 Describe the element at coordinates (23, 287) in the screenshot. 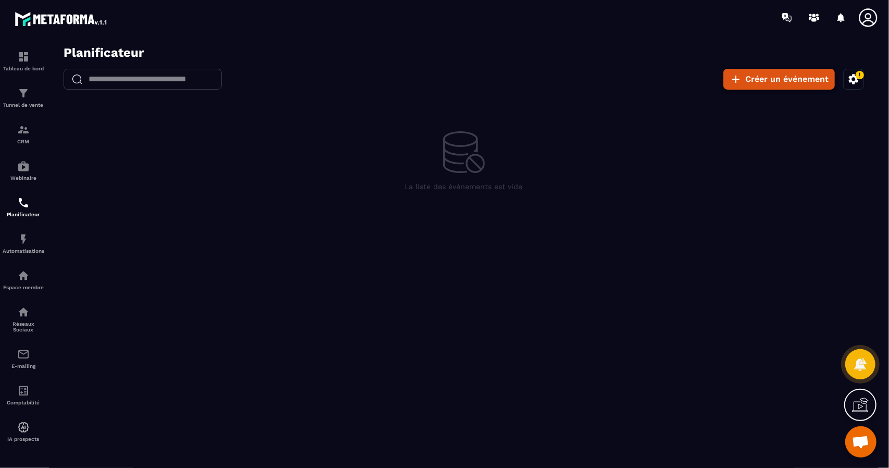

I see `p: Espace membre` at that location.